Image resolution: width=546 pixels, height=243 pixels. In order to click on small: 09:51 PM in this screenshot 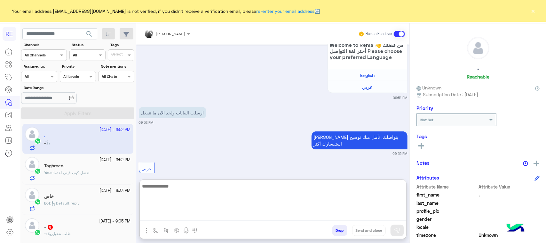, I will do `click(400, 98)`.